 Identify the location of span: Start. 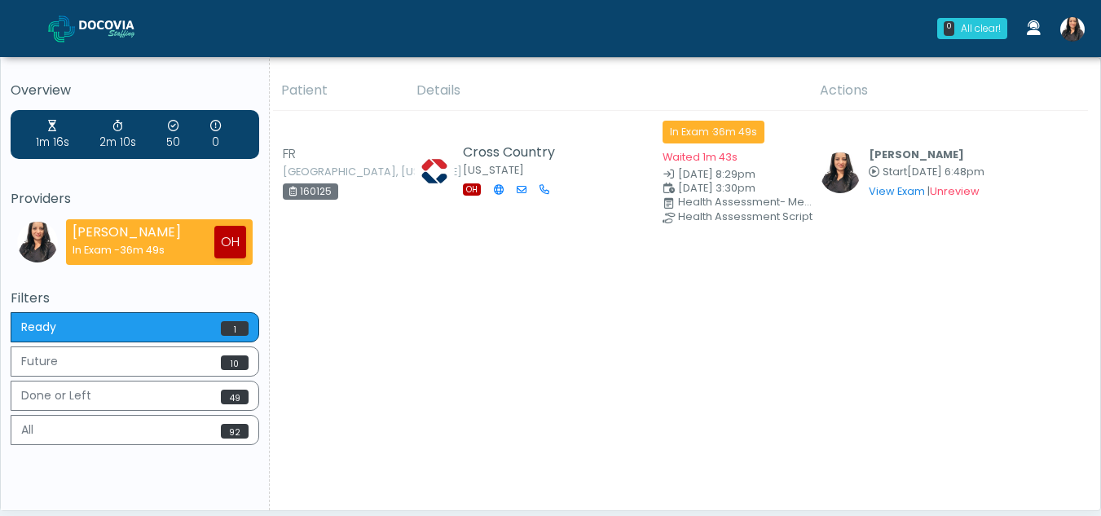
(895, 171).